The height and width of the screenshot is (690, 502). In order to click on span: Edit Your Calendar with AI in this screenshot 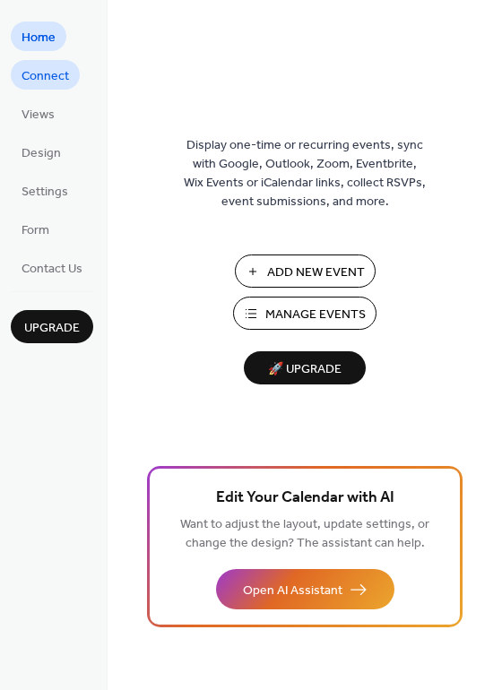, I will do `click(305, 498)`.